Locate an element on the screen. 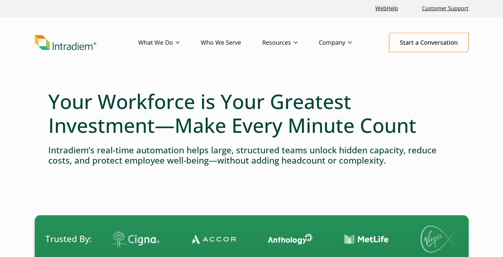 This screenshot has width=503, height=257. img: Virgin Media logo. is located at coordinates (444, 239).